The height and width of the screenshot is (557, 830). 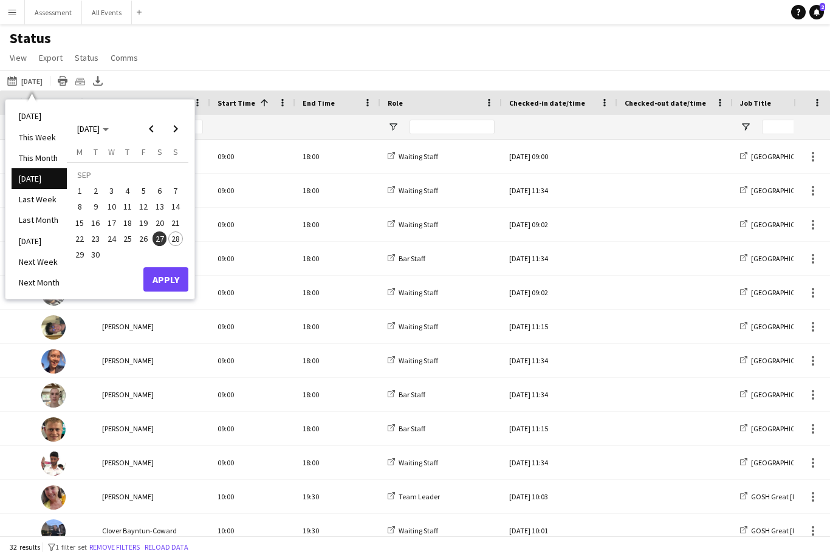 What do you see at coordinates (53, 497) in the screenshot?
I see `img: Ruth Danieli` at bounding box center [53, 497].